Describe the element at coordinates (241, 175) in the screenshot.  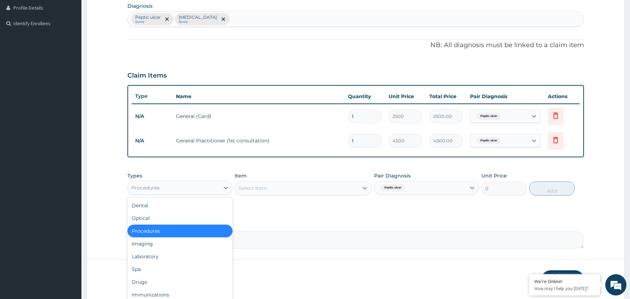
I see `label: Item` at that location.